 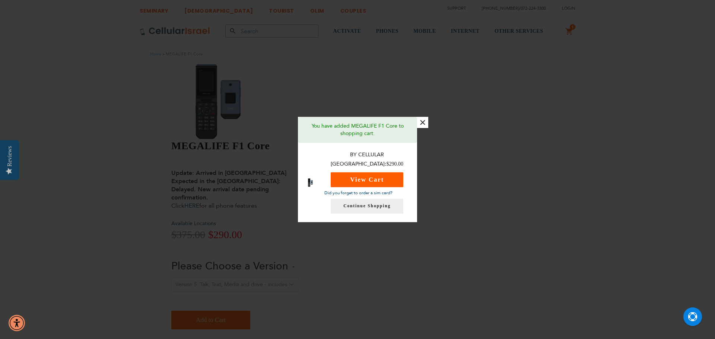 I want to click on button: View Cart, so click(x=367, y=180).